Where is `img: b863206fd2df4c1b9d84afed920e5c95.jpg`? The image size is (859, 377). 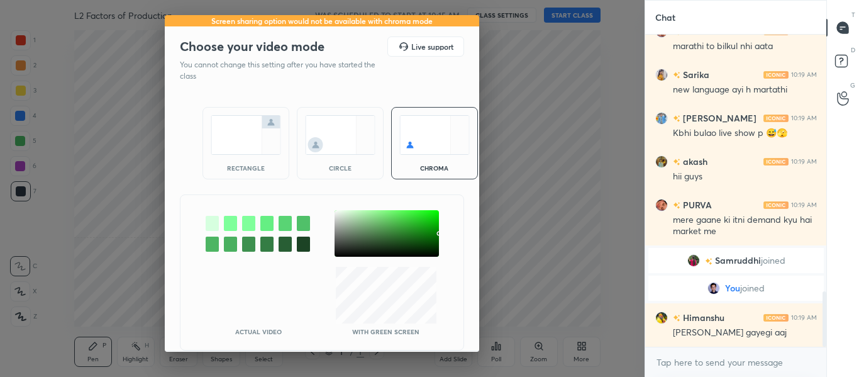 img: b863206fd2df4c1b9d84afed920e5c95.jpg is located at coordinates (661, 118).